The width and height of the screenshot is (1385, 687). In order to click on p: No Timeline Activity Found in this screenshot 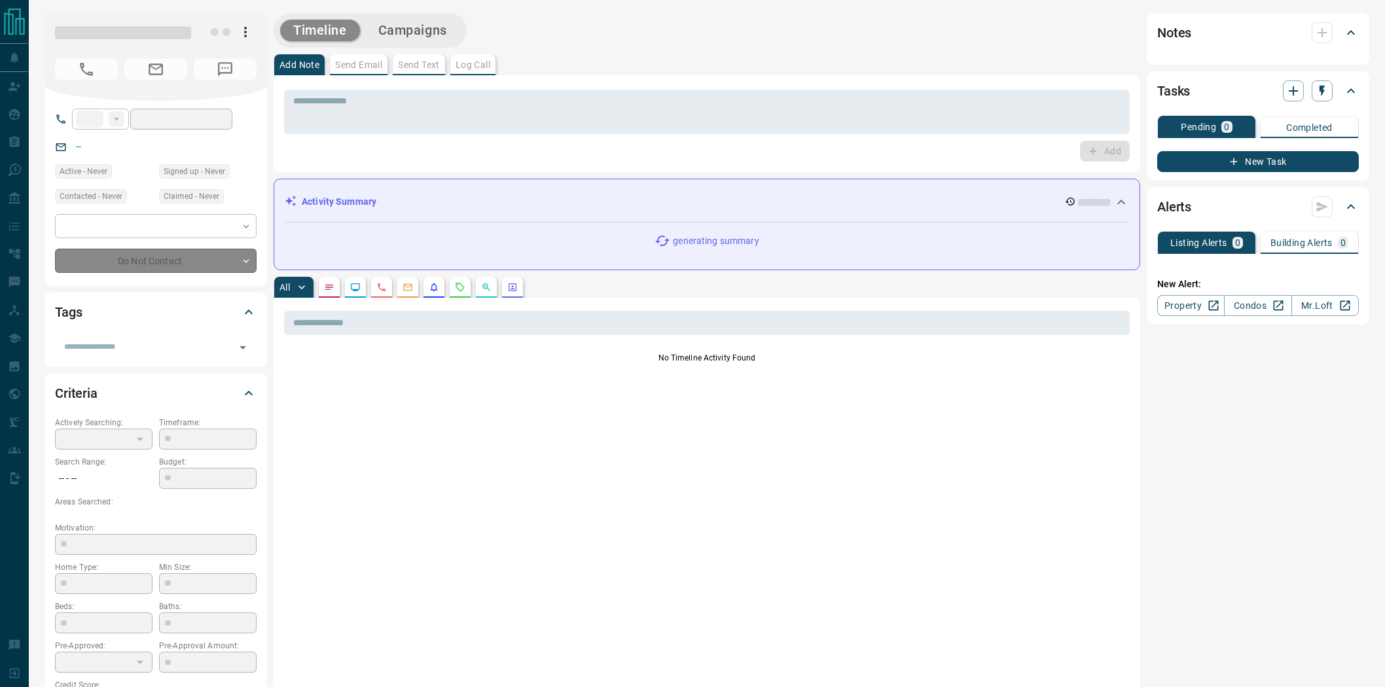, I will do `click(707, 358)`.